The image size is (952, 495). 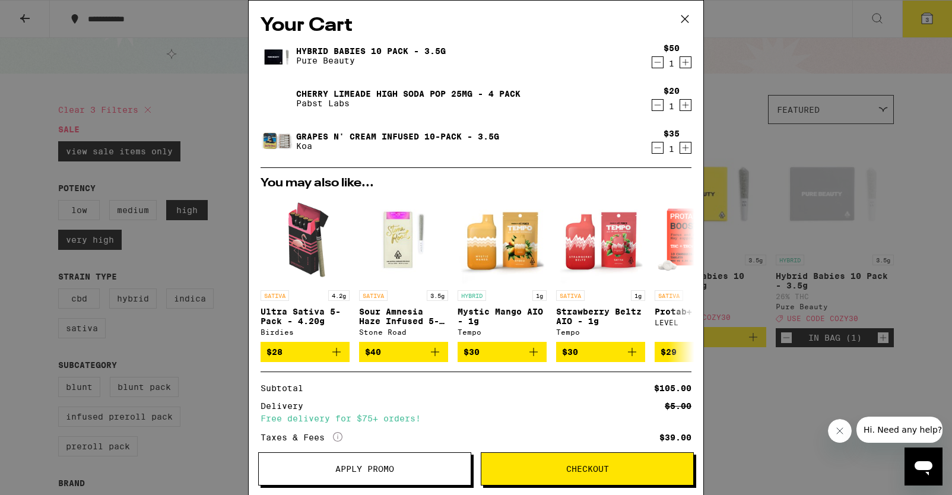 What do you see at coordinates (587, 469) in the screenshot?
I see `button: Checkout` at bounding box center [587, 469].